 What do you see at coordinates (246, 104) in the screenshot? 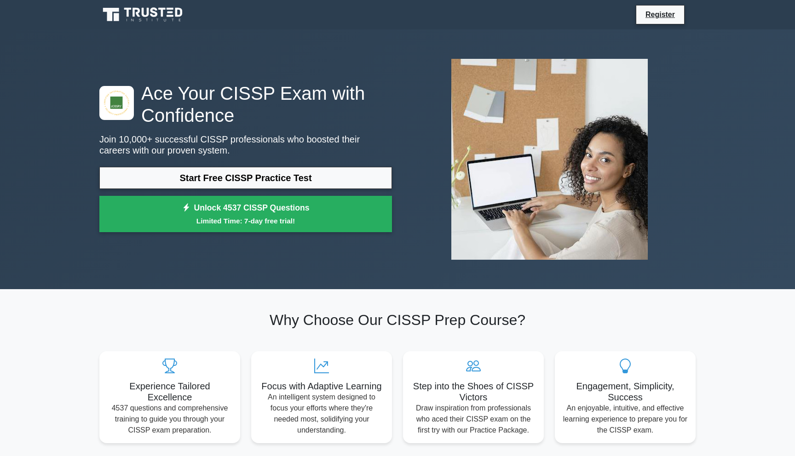
I see `h1: Ace Your CISSP Exam with Confidence` at bounding box center [246, 104].